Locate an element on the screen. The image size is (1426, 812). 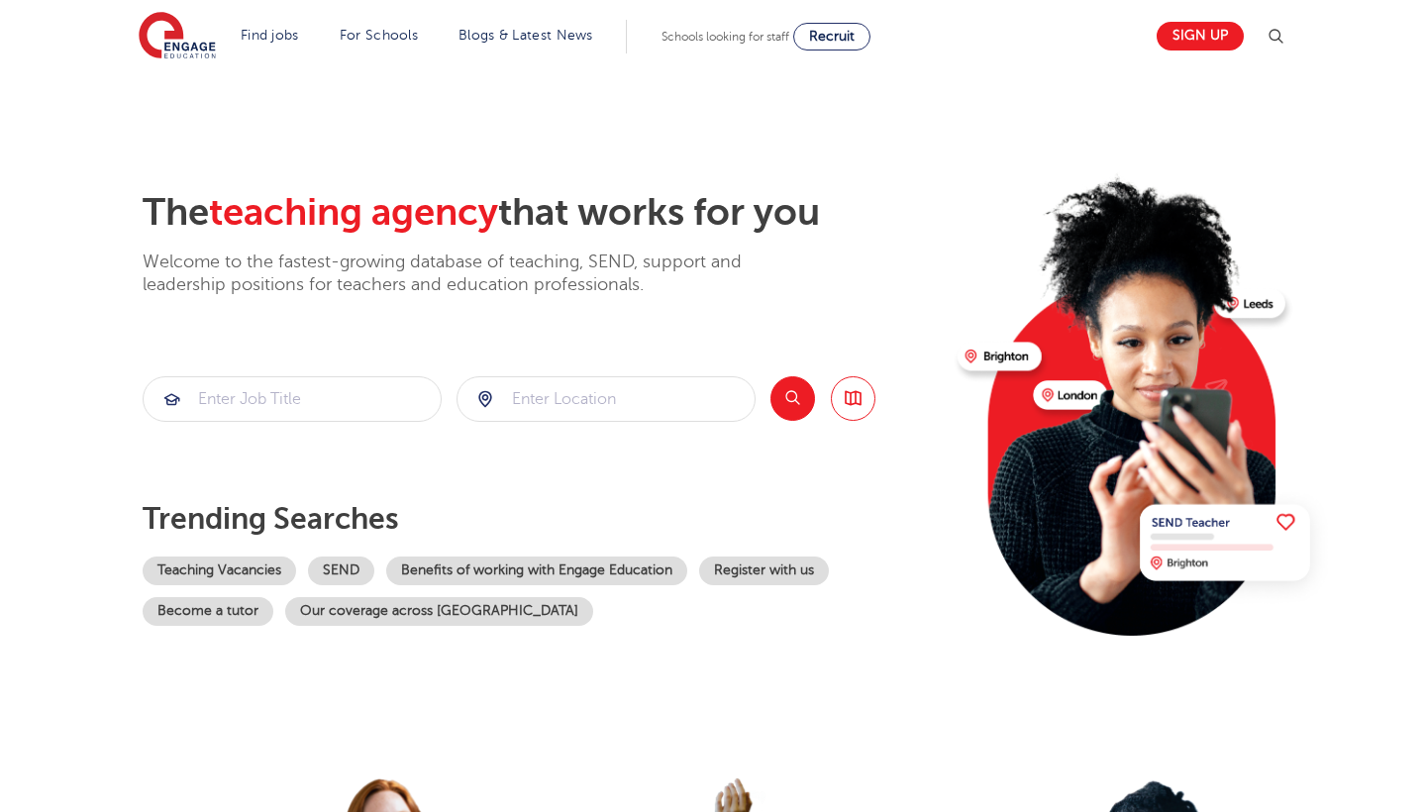
h2: The that works for you is located at coordinates (542, 213).